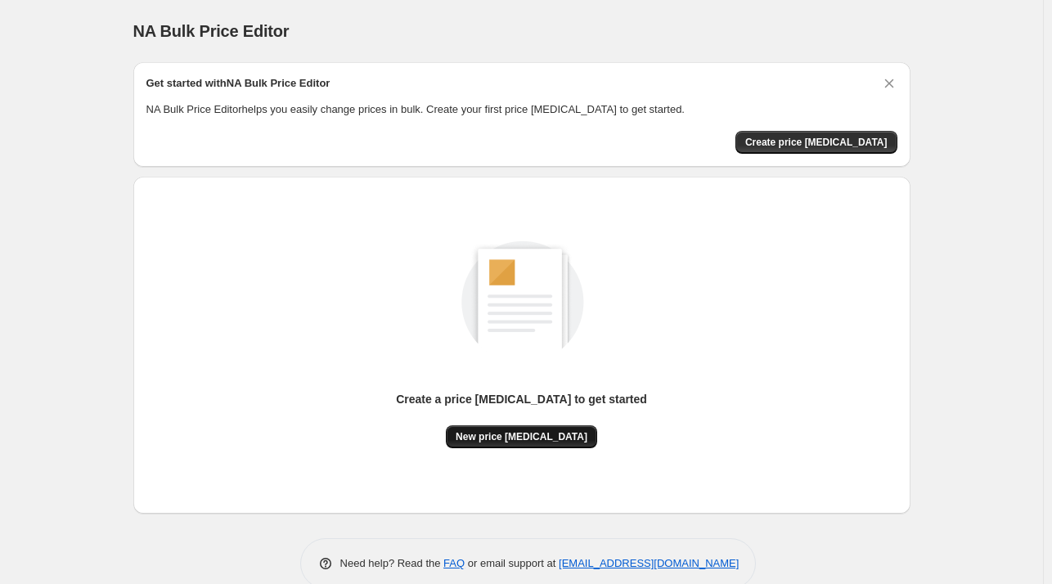 Image resolution: width=1052 pixels, height=584 pixels. Describe the element at coordinates (889, 83) in the screenshot. I see `button: Dismiss card` at that location.